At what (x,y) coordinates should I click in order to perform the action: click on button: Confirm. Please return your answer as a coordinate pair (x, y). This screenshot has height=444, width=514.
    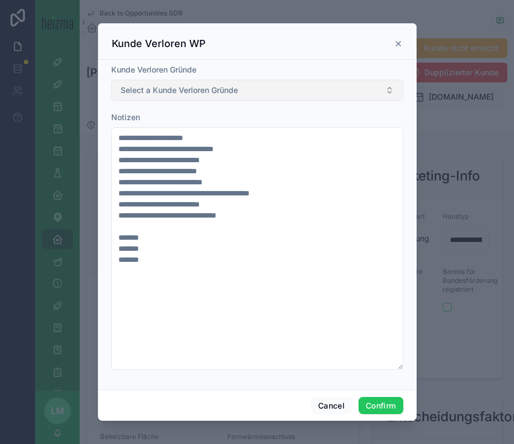
    Looking at the image, I should click on (381, 406).